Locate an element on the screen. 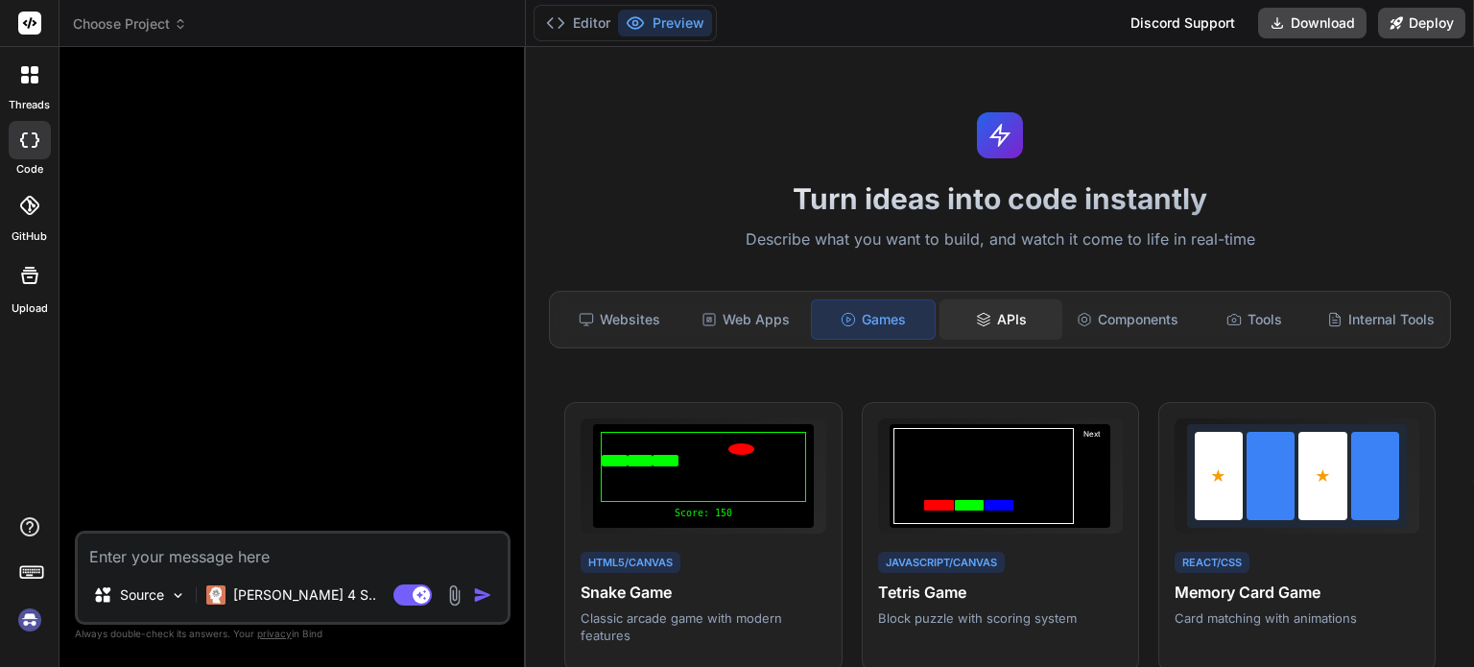  button: Download is located at coordinates (1311, 23).